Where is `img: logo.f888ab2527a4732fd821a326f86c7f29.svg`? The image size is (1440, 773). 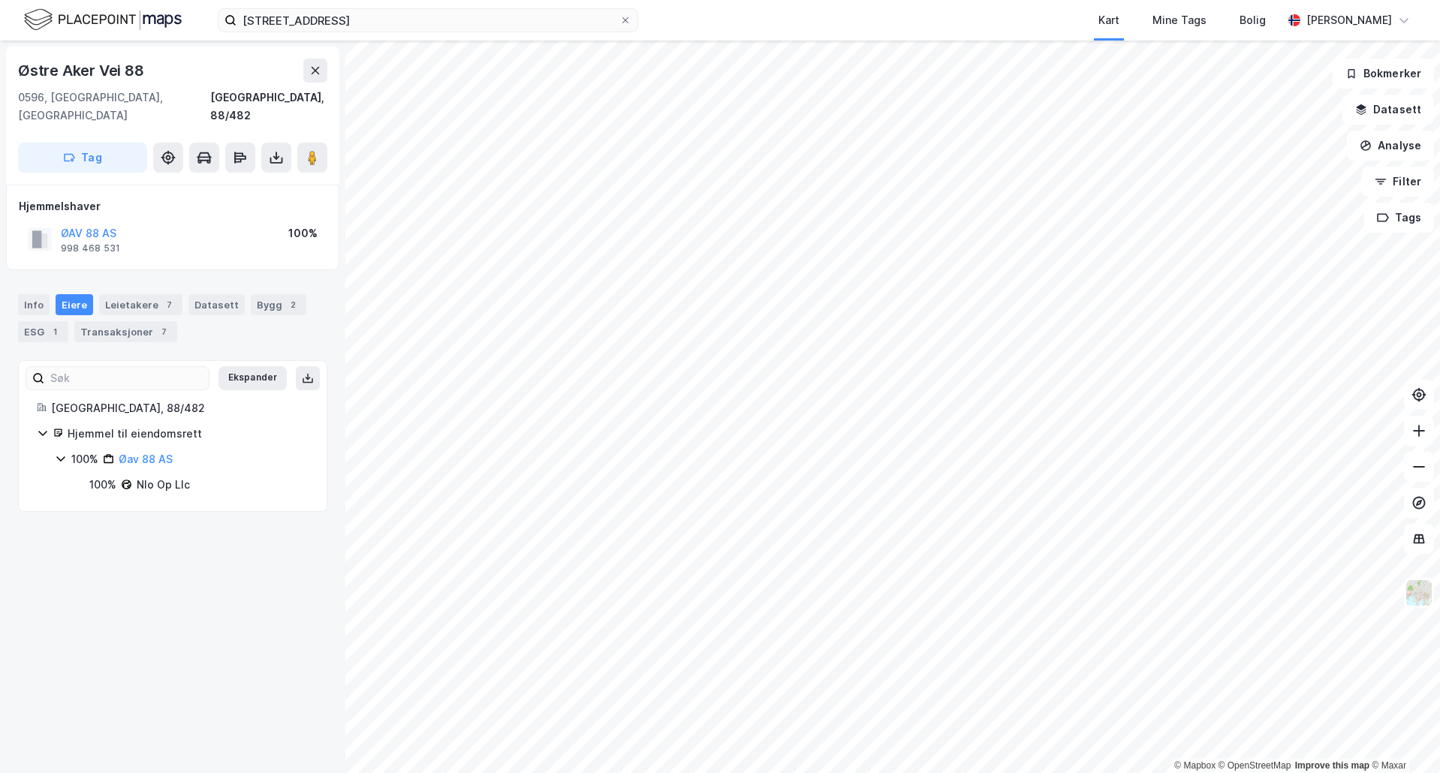
img: logo.f888ab2527a4732fd821a326f86c7f29.svg is located at coordinates (103, 20).